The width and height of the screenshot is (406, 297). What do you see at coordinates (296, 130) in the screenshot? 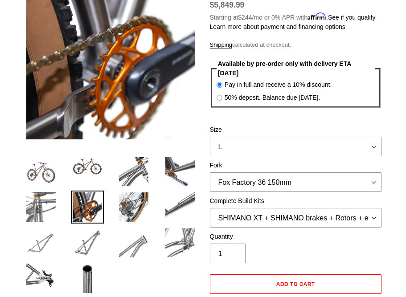
I see `label: Size` at bounding box center [296, 130].